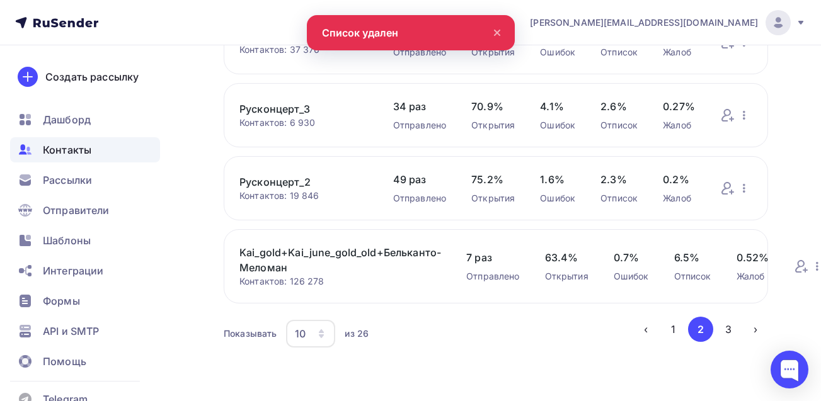  Describe the element at coordinates (85, 180) in the screenshot. I see `a: Рассылки` at that location.